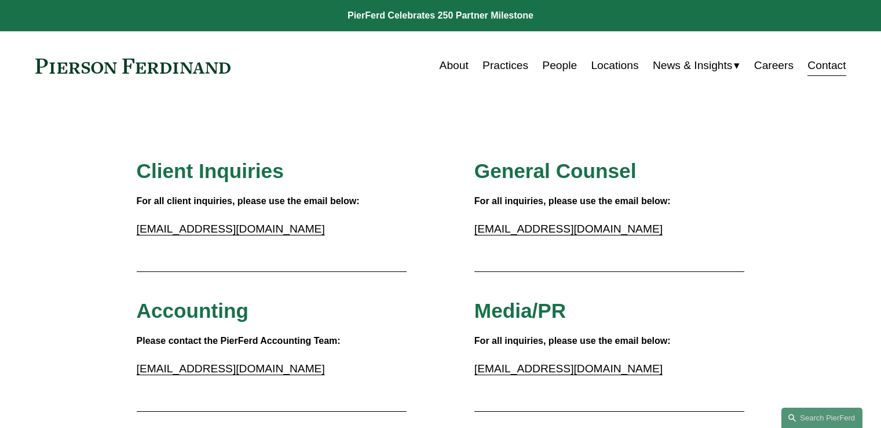 This screenshot has height=428, width=881. Describe the element at coordinates (505, 65) in the screenshot. I see `a: Practices` at that location.